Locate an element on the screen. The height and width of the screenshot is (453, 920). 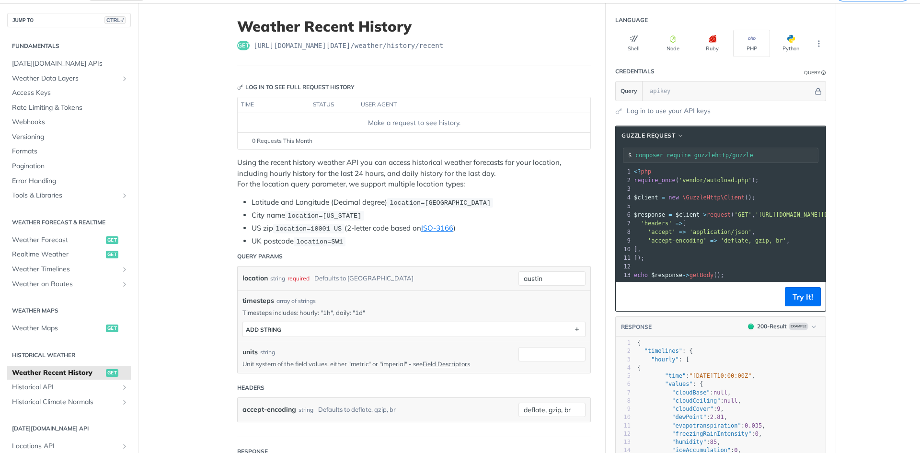
span: \GuzzleHttp\Client is located at coordinates (713, 197).